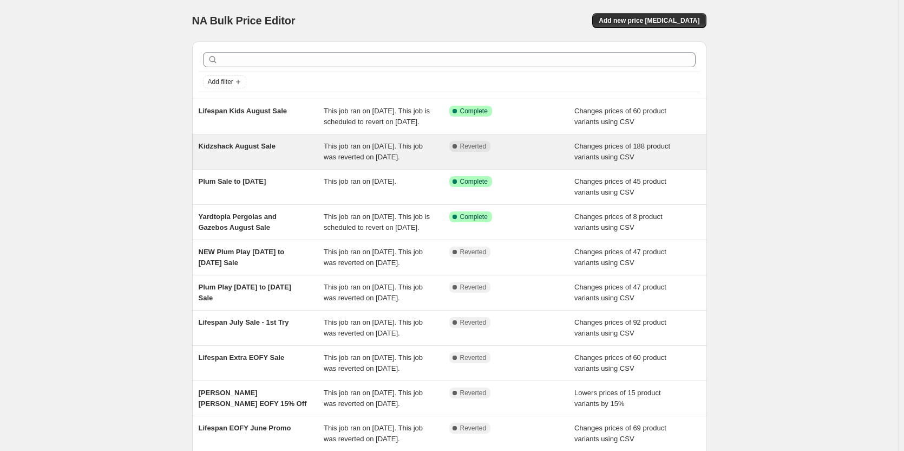 This screenshot has height=451, width=904. I want to click on span: Changes prices of 69 product variants using CSV, so click(621, 433).